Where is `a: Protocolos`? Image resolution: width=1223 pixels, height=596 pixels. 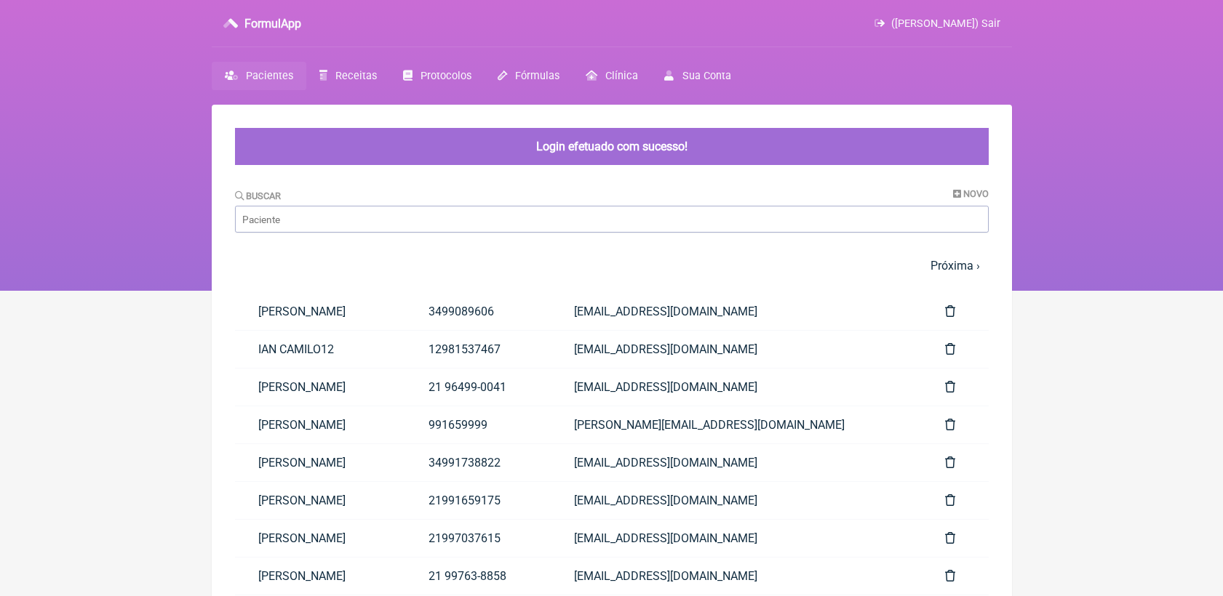
a: Protocolos is located at coordinates (437, 76).